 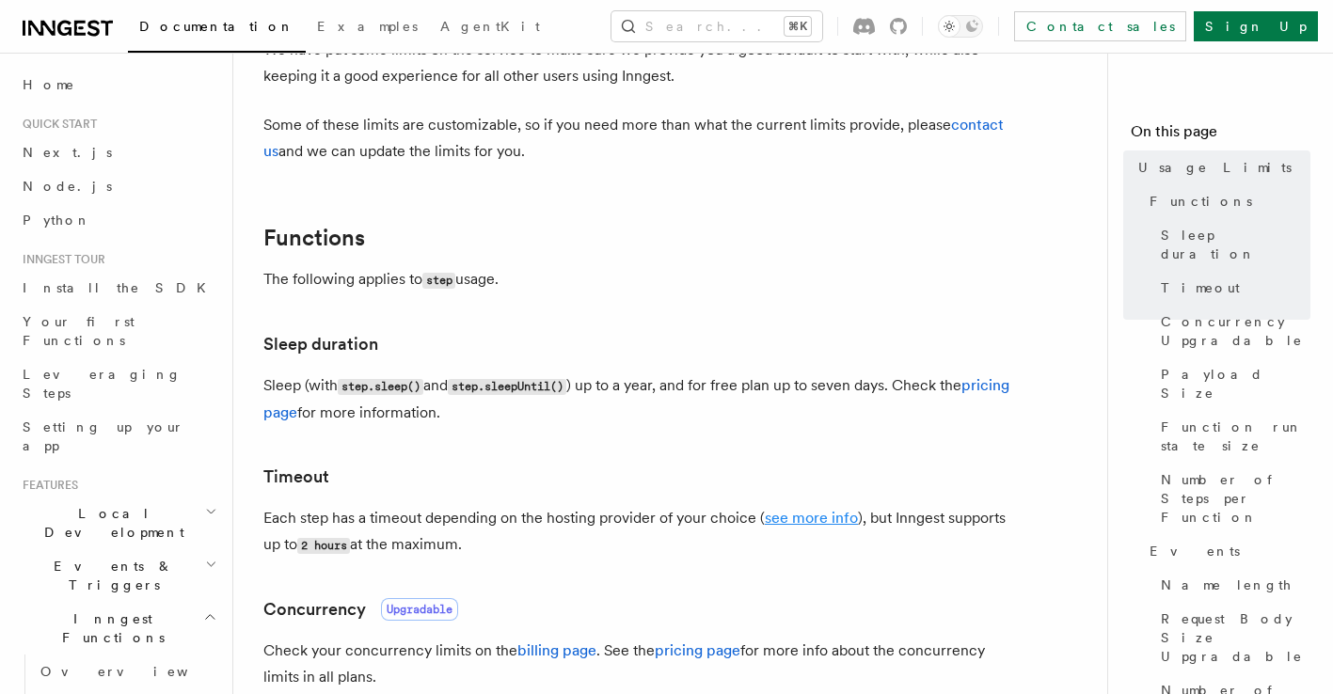 What do you see at coordinates (1226, 585) in the screenshot?
I see `span: Name length` at bounding box center [1226, 585].